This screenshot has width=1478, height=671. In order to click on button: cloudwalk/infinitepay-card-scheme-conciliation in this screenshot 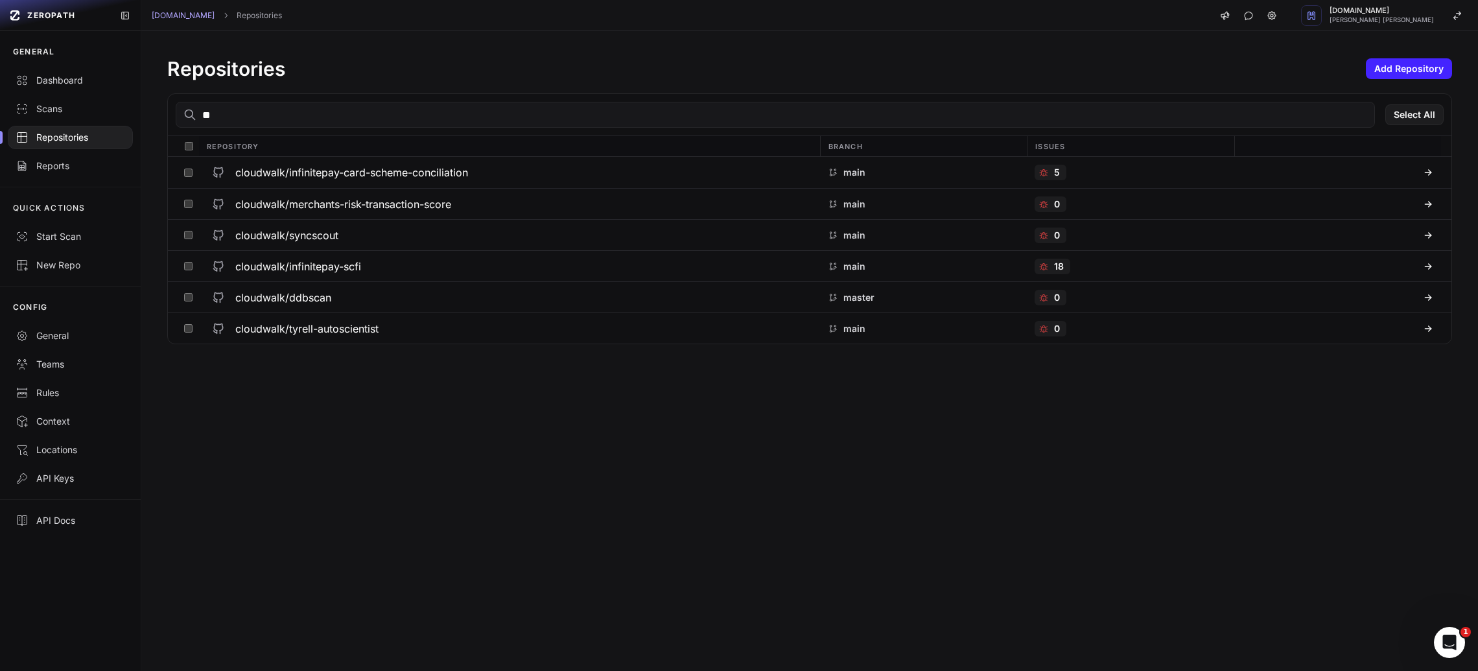, I will do `click(510, 172)`.